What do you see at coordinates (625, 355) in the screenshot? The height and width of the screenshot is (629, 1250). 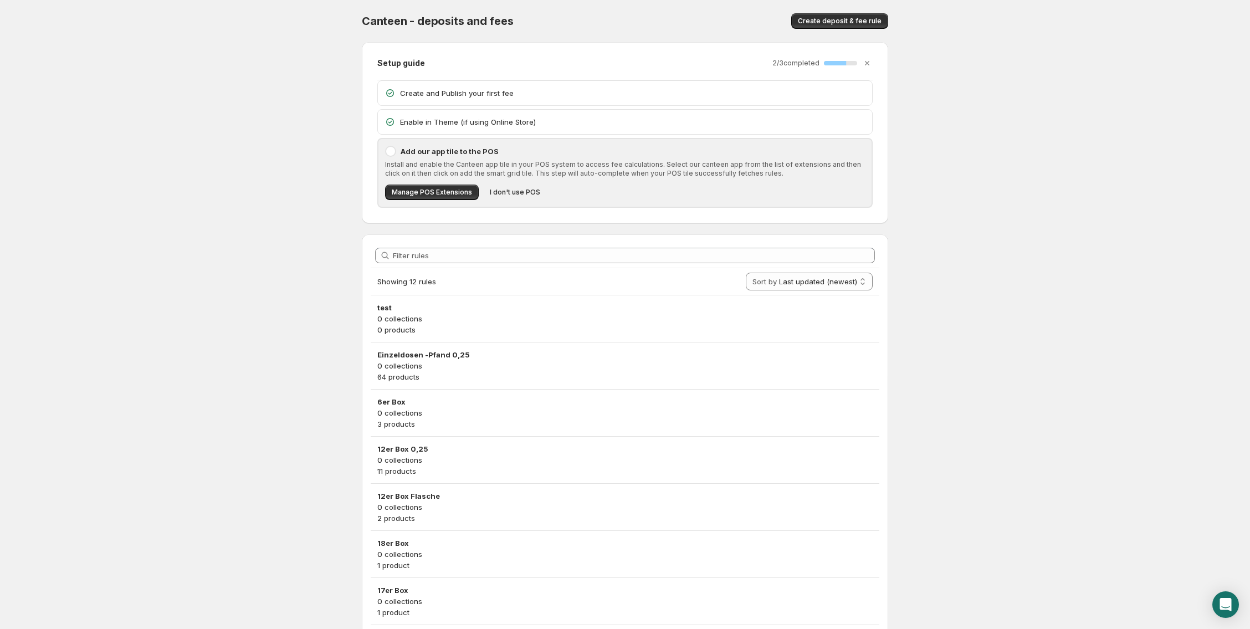 I see `h3: Einzeldosen -Pfand 0,25` at bounding box center [625, 355].